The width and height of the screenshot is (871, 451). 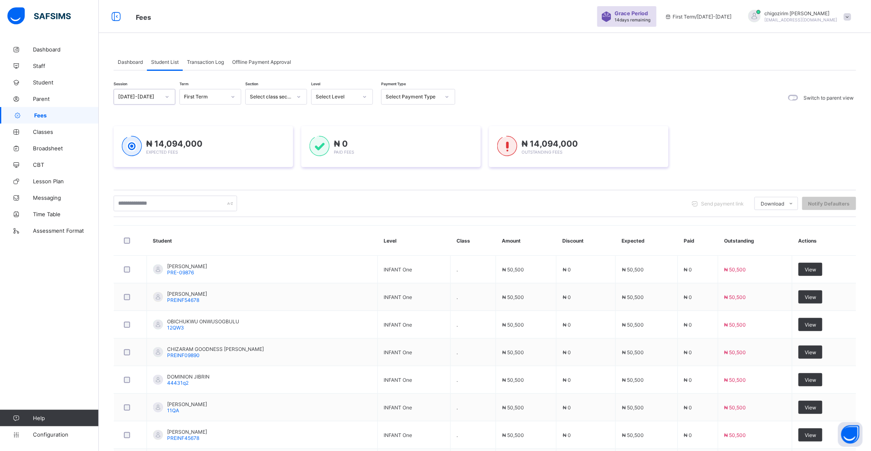 What do you see at coordinates (120, 84) in the screenshot?
I see `span: Session` at bounding box center [120, 84].